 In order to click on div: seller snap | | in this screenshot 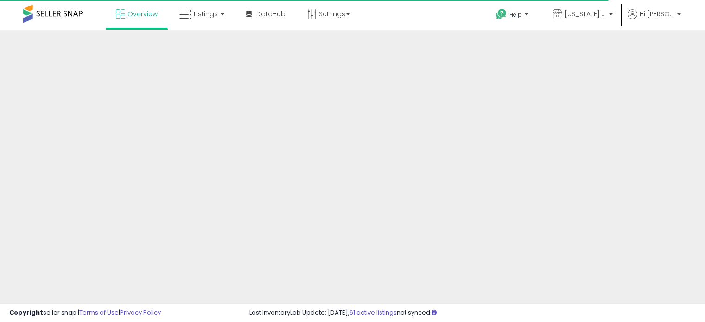, I will do `click(85, 313)`.